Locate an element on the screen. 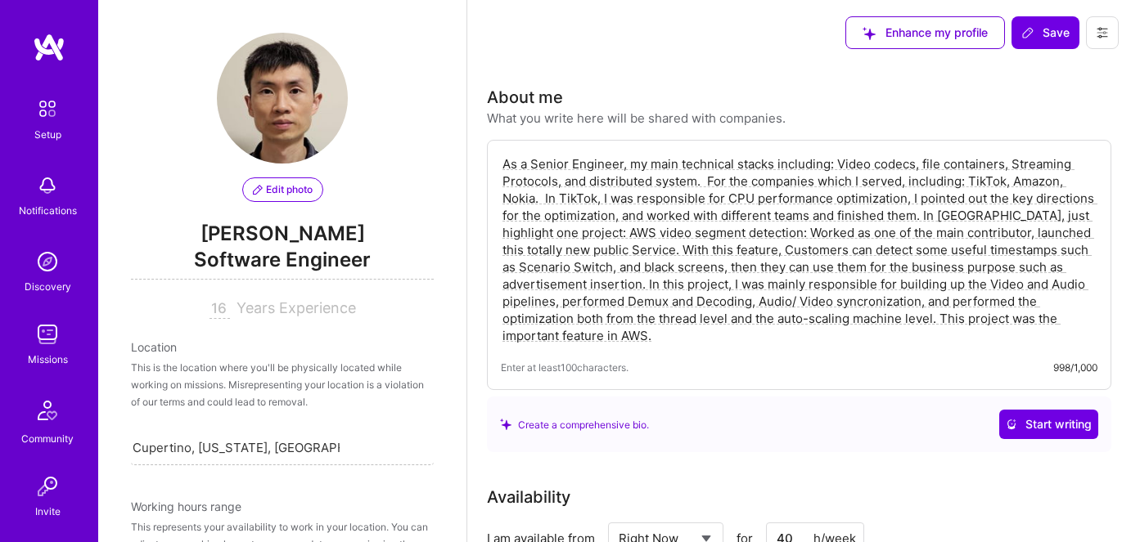 The image size is (1131, 542). div: What you write here will be shared with companies. is located at coordinates (636, 118).